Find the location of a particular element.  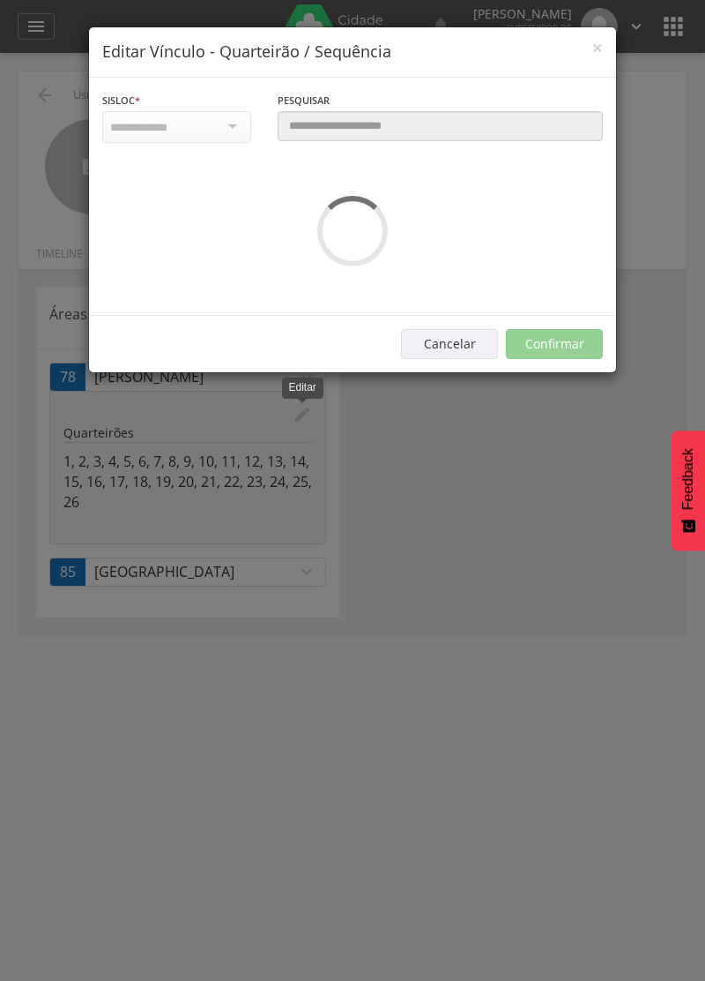

span: Feedback is located at coordinates (689, 479).